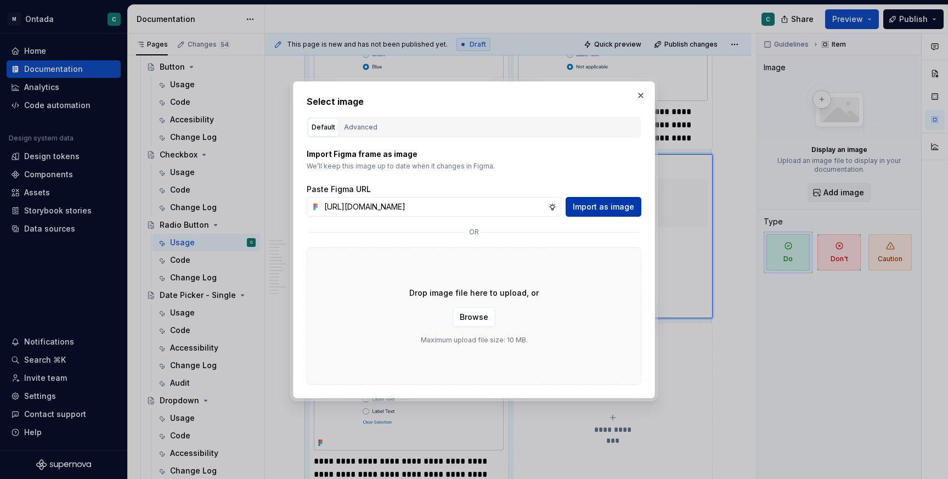 This screenshot has width=948, height=479. What do you see at coordinates (474, 101) in the screenshot?
I see `h2: Select image` at bounding box center [474, 101].